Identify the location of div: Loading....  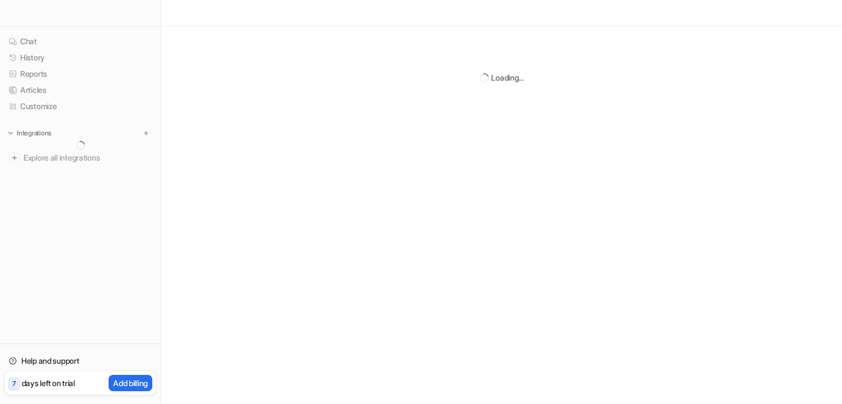
(507, 77).